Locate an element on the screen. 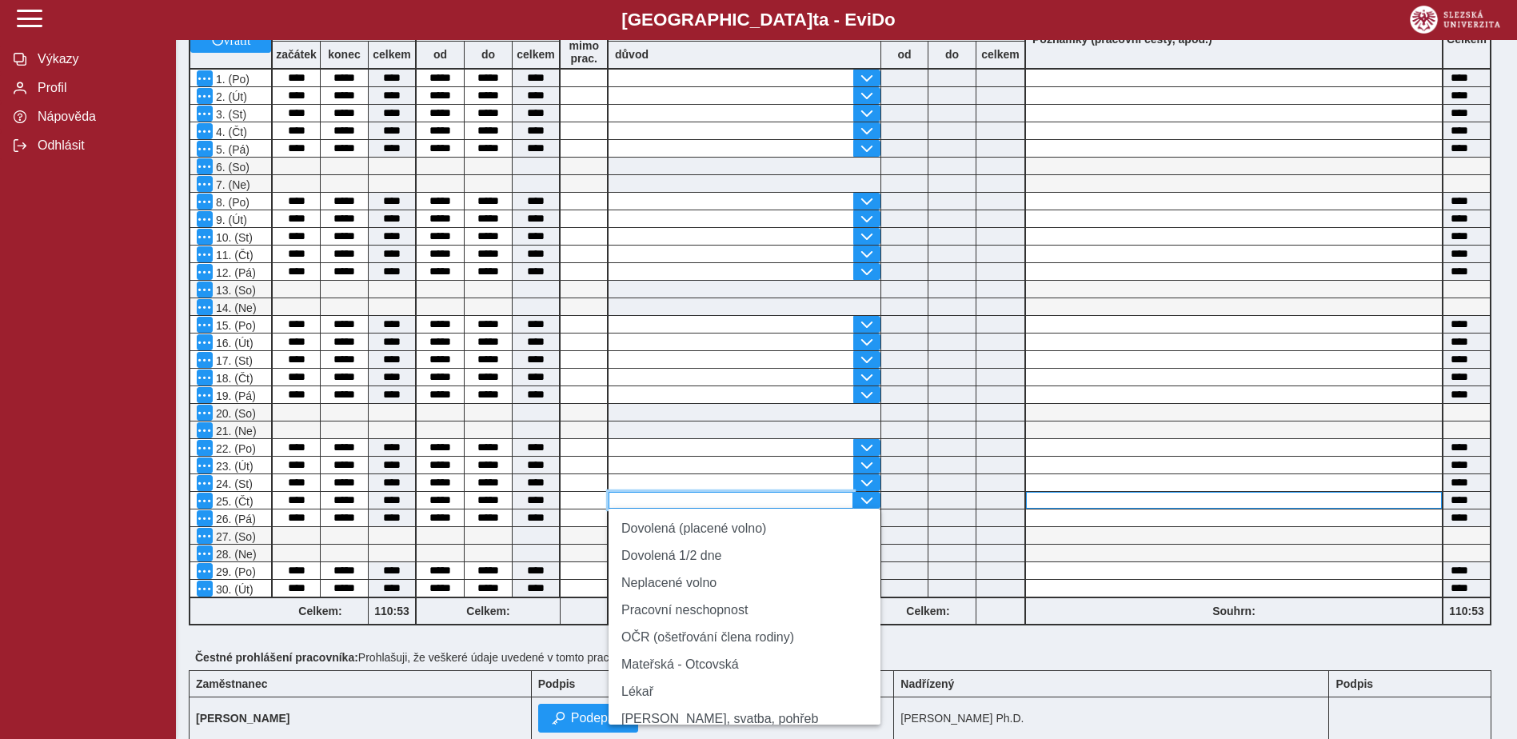 This screenshot has width=1517, height=739. span: t is located at coordinates (815, 19).